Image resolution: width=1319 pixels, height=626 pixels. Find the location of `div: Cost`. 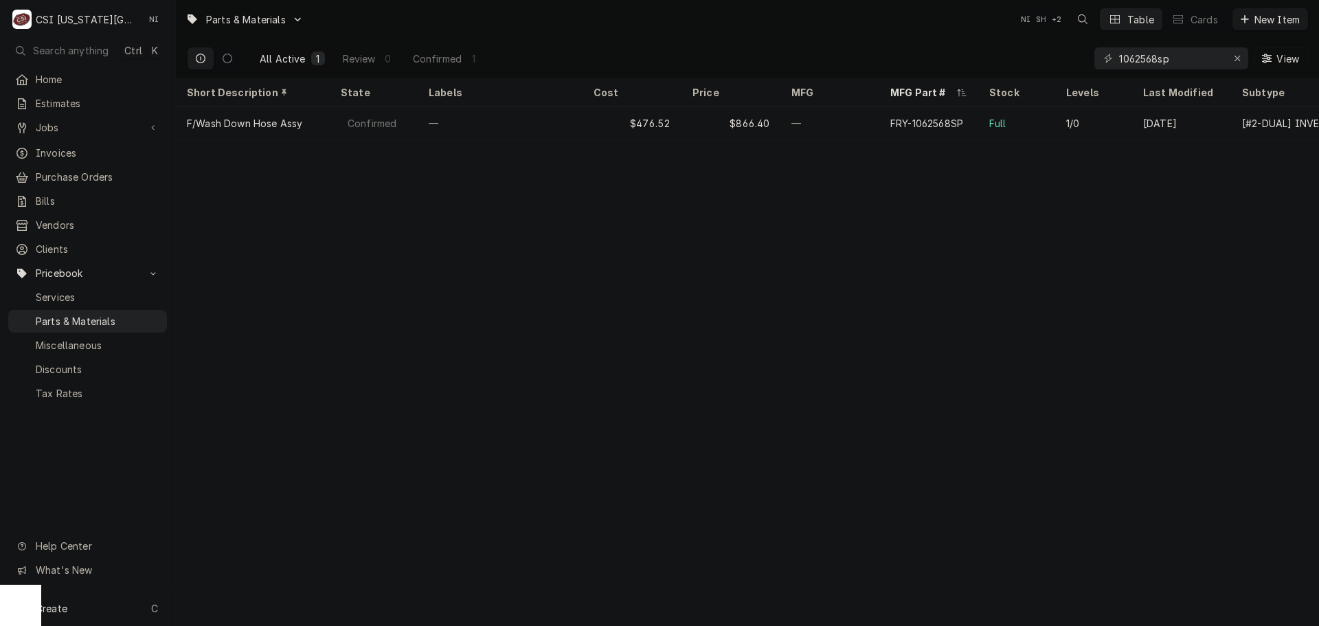

div: Cost is located at coordinates (631, 92).